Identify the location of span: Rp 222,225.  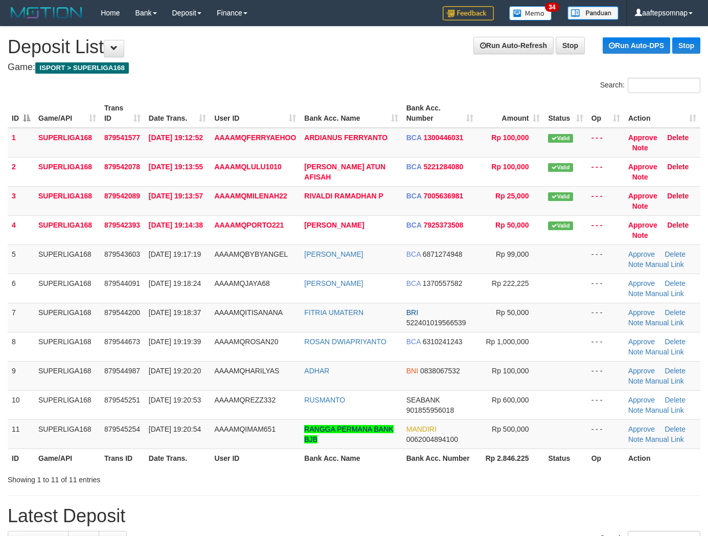
(510, 283).